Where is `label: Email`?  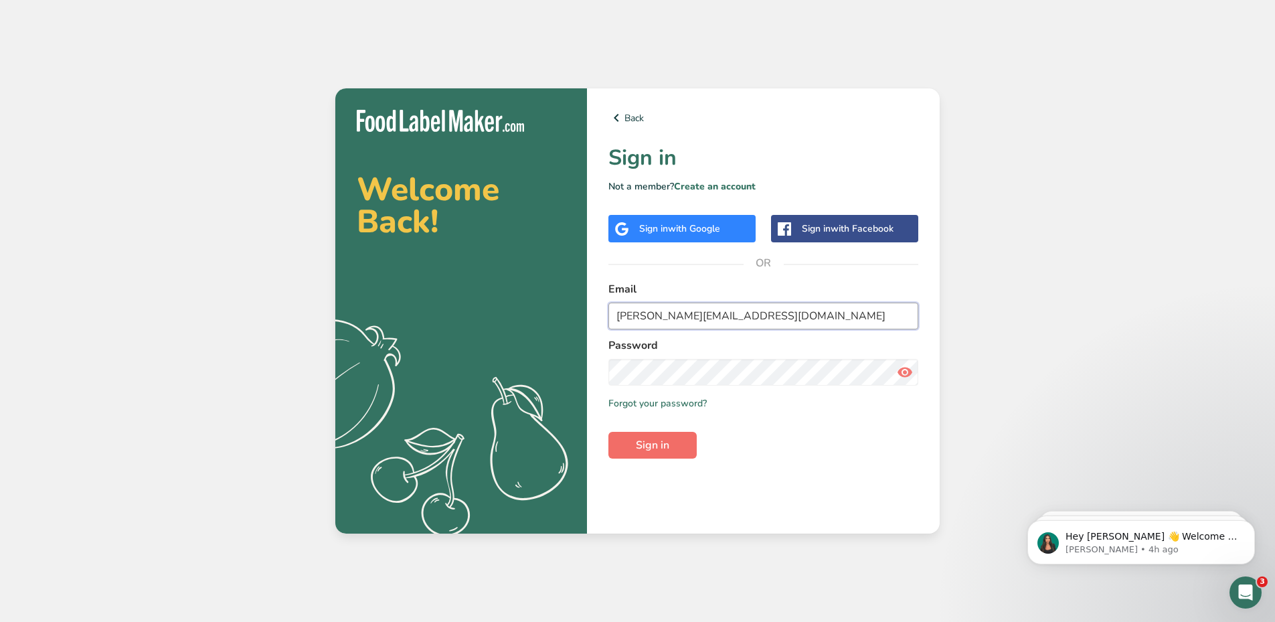
label: Email is located at coordinates (763, 289).